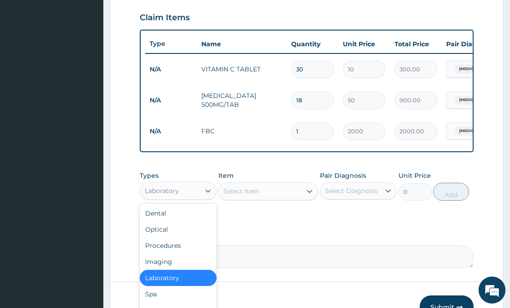  What do you see at coordinates (306, 237) in the screenshot?
I see `label: Comment` at bounding box center [306, 237].